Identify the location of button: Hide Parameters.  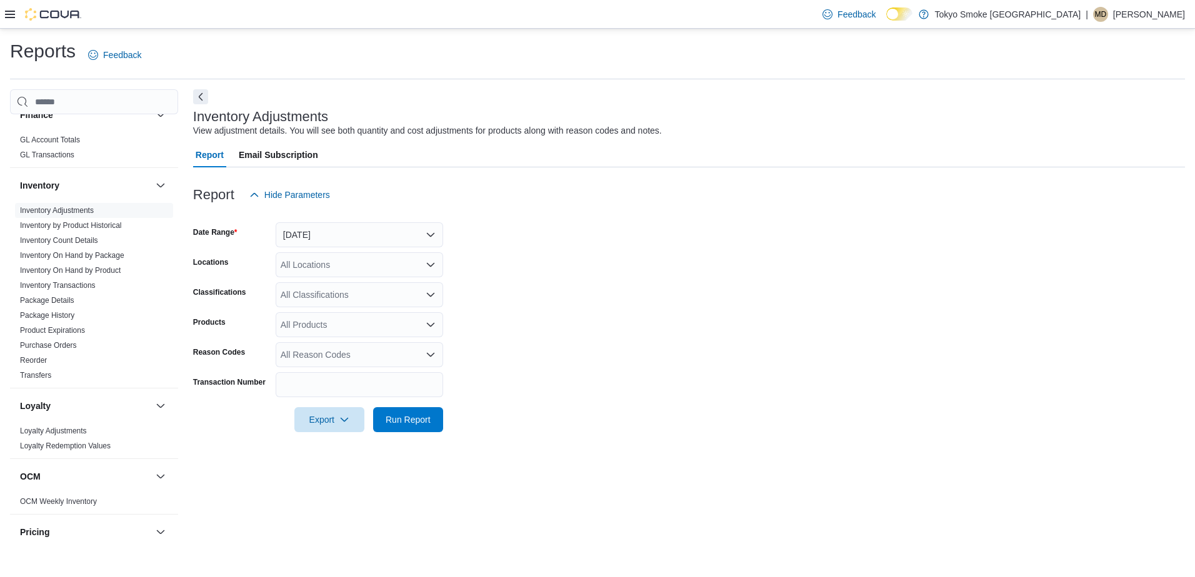
(289, 195).